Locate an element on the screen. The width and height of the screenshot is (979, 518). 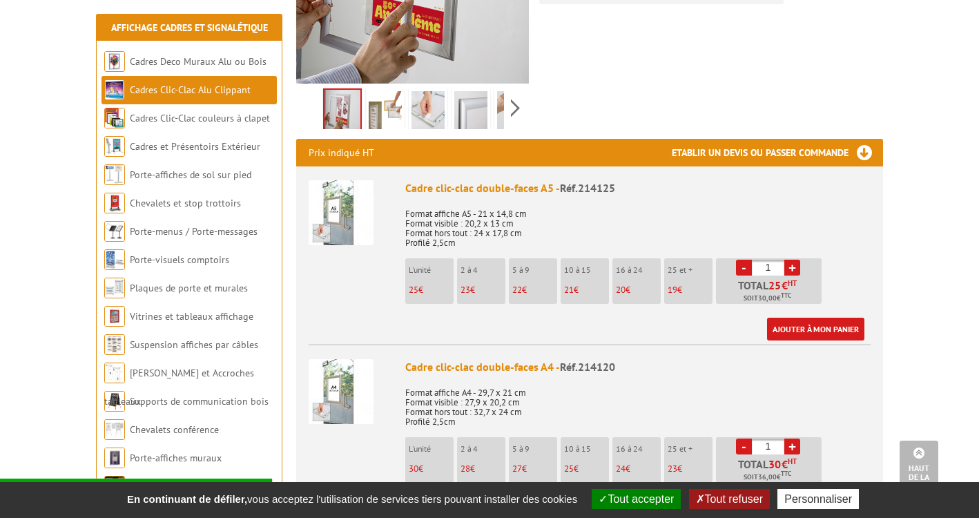
a: Affichage Cadres et Signalétique is located at coordinates (189, 28).